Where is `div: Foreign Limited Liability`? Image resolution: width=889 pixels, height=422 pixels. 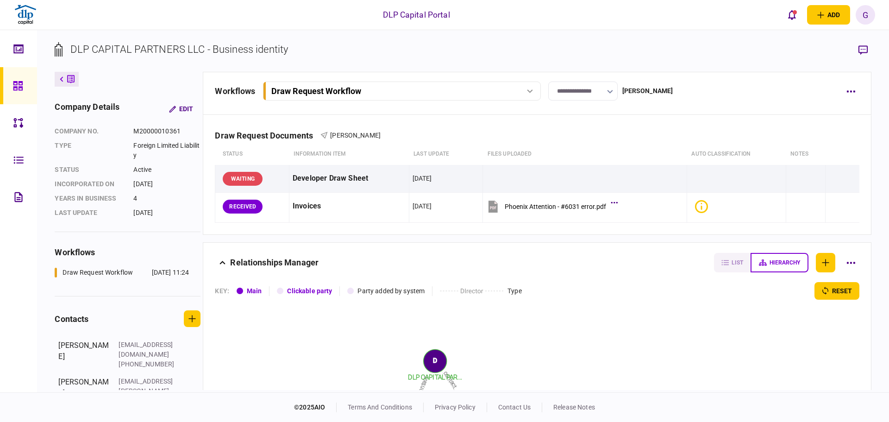 div: Foreign Limited Liability is located at coordinates (167, 150).